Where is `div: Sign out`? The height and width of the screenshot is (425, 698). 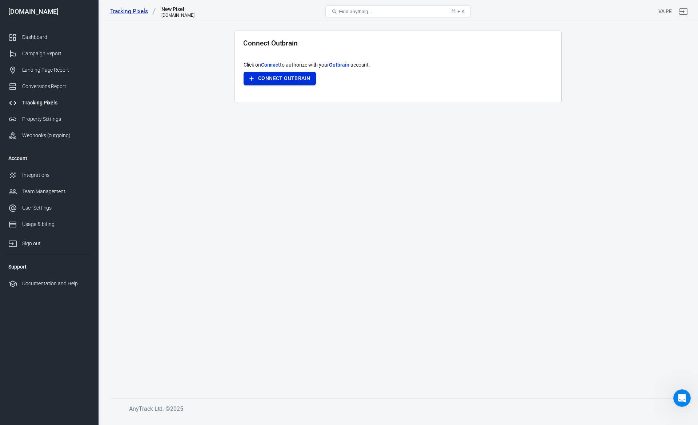 div: Sign out is located at coordinates (56, 243).